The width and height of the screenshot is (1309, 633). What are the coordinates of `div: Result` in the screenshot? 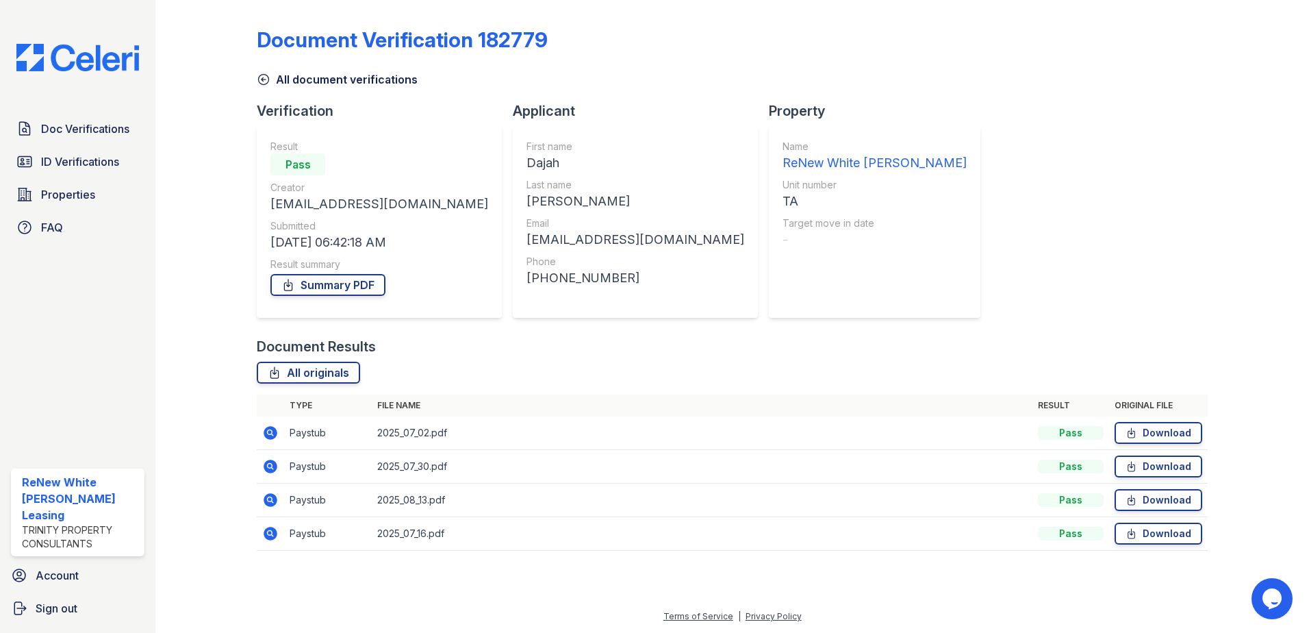 It's located at (379, 147).